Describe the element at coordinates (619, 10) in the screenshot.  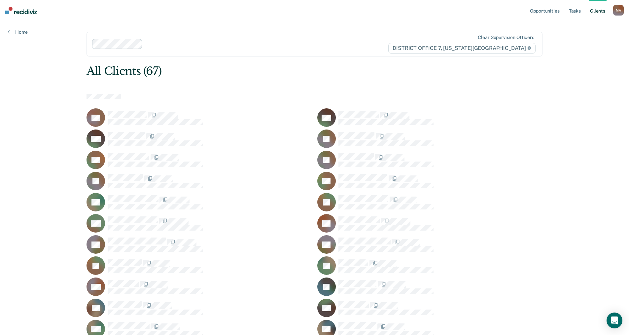
I see `div: M A` at that location.